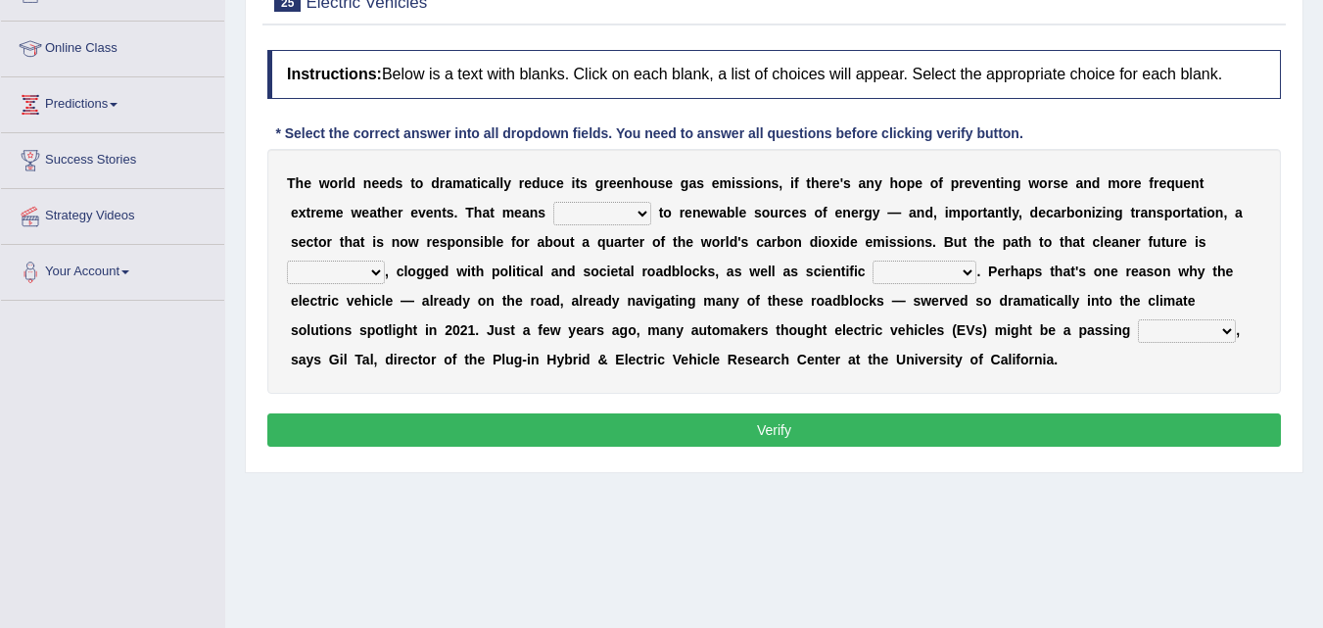 The height and width of the screenshot is (628, 1323). Describe the element at coordinates (774, 430) in the screenshot. I see `button: Verify` at that location.